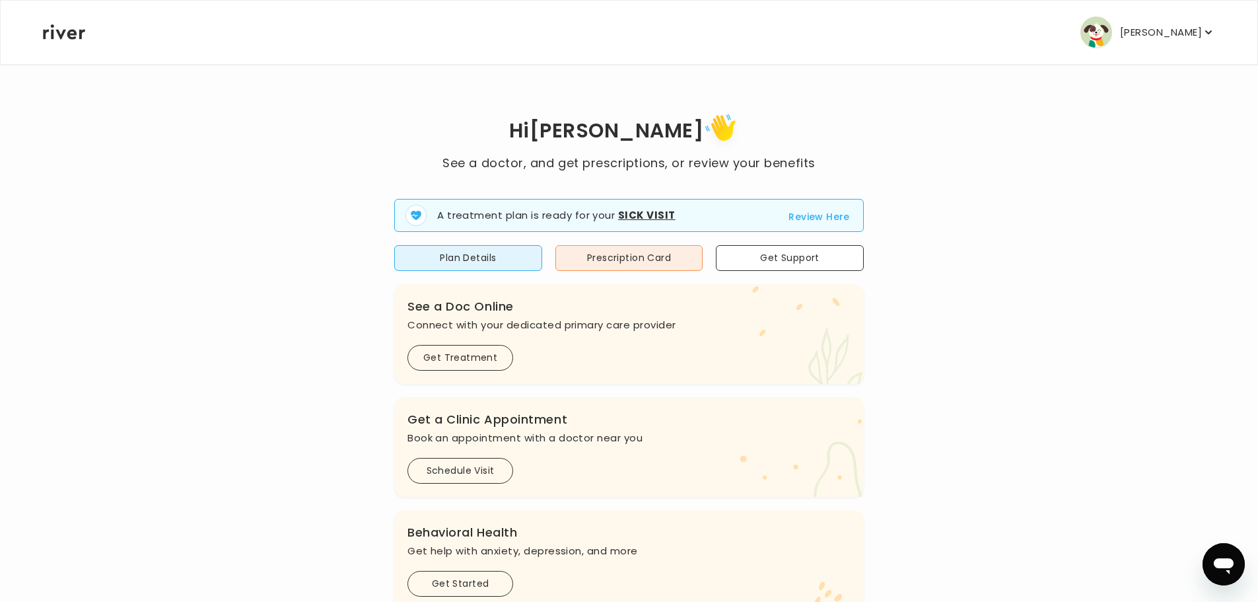 The width and height of the screenshot is (1258, 602). What do you see at coordinates (1097, 32) in the screenshot?
I see `img: user avatar` at bounding box center [1097, 32].